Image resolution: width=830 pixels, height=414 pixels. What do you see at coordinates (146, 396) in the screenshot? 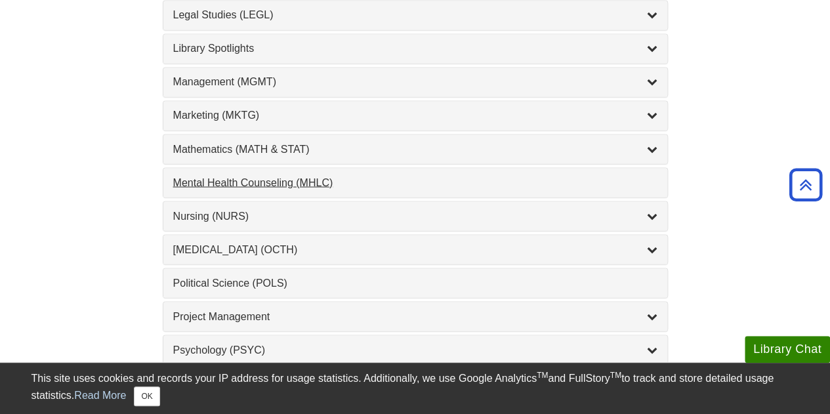
I see `button: Close` at bounding box center [146, 396].